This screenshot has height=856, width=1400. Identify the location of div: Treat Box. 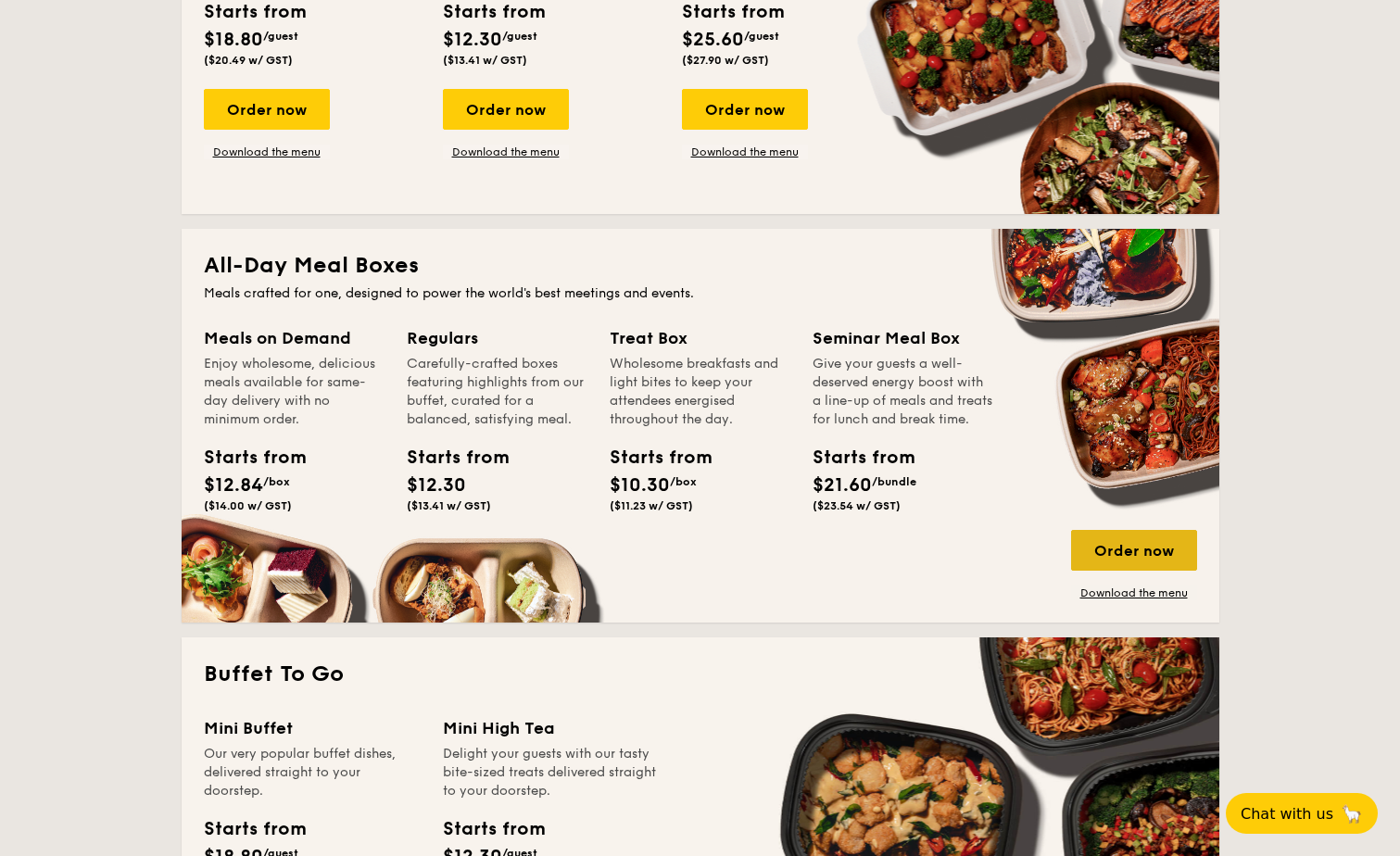
(700, 338).